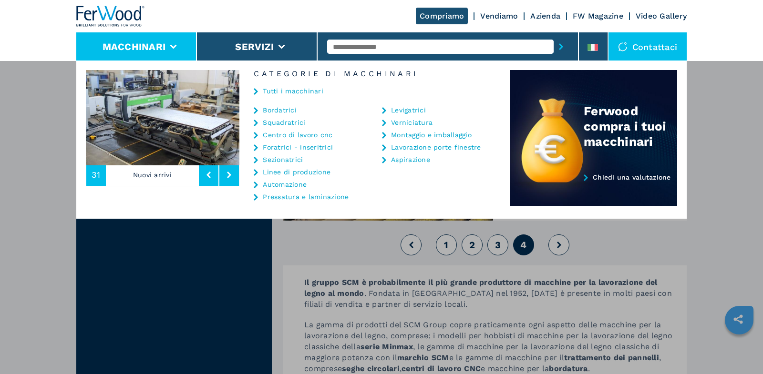 This screenshot has height=374, width=763. Describe the element at coordinates (284, 123) in the screenshot. I see `a: Squadratrici` at that location.